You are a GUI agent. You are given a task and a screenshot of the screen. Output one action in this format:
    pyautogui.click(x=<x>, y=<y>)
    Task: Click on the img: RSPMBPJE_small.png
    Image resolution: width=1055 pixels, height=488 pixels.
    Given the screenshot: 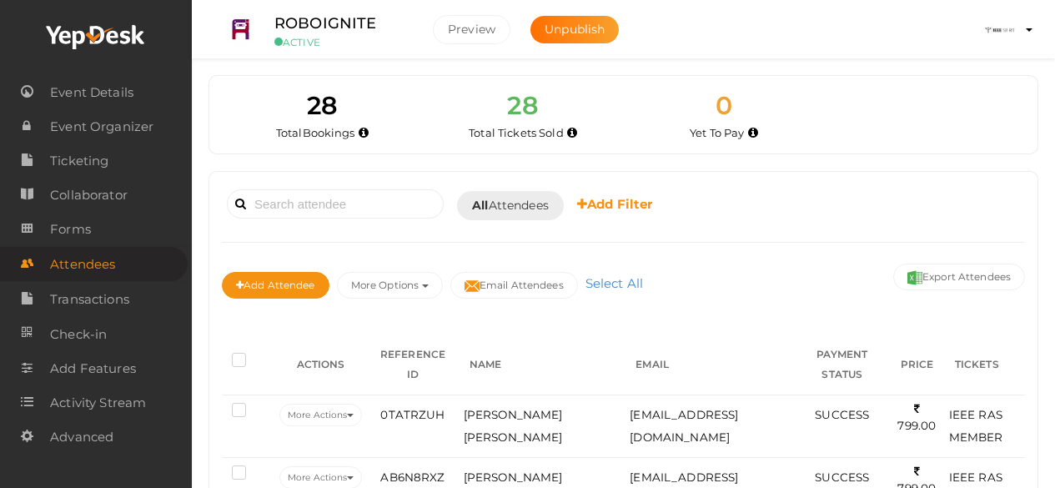 What is the action you would take?
    pyautogui.click(x=241, y=30)
    